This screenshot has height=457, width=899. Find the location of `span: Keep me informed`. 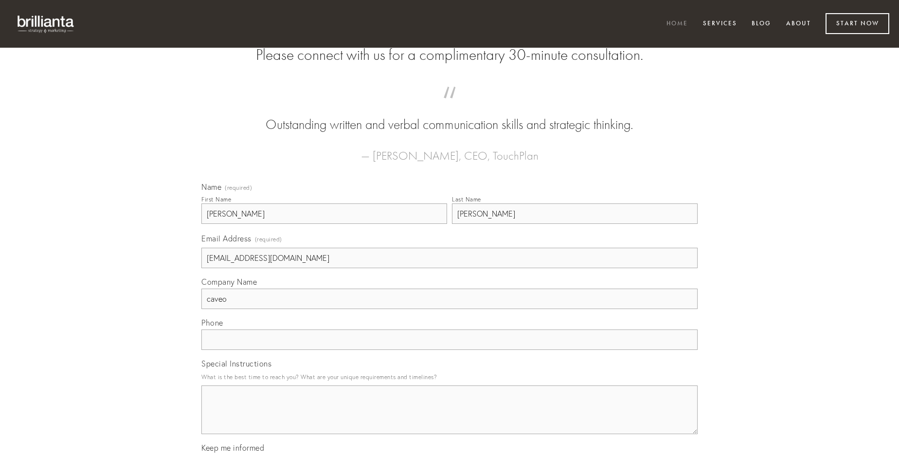

span: Keep me informed is located at coordinates (233, 448).